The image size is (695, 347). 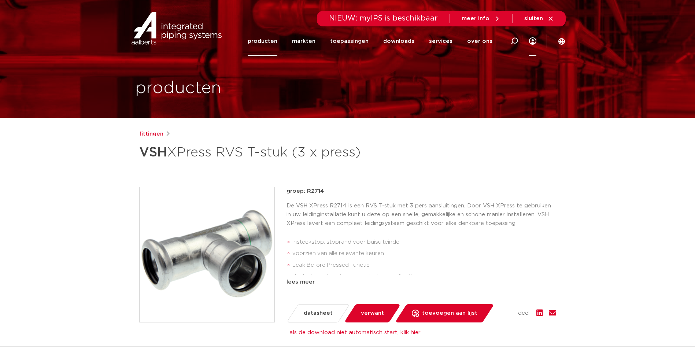 What do you see at coordinates (479, 41) in the screenshot?
I see `a: over ons` at bounding box center [479, 41].